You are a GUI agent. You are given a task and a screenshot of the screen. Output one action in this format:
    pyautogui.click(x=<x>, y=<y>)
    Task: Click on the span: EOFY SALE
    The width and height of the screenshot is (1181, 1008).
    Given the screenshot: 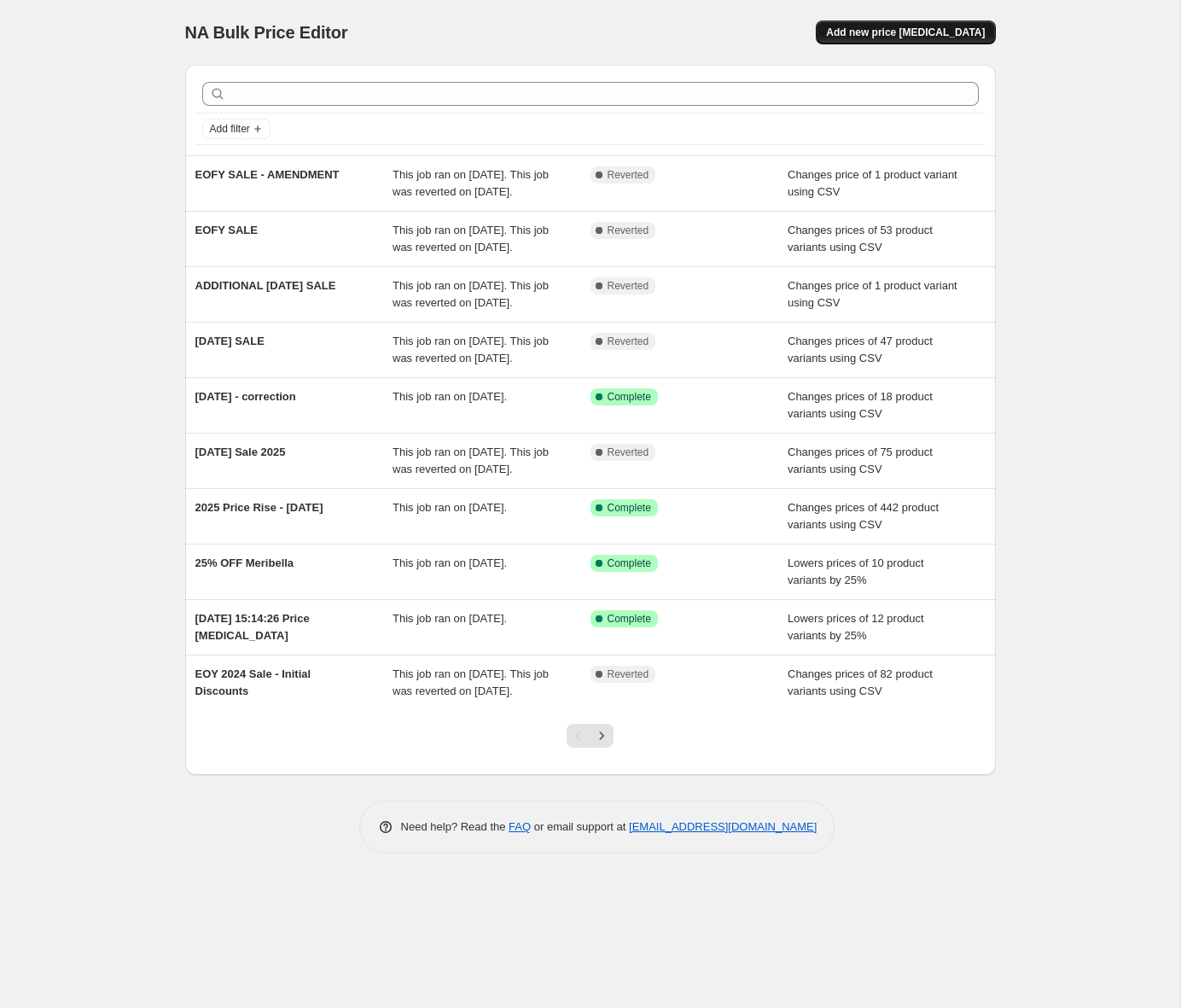 What is the action you would take?
    pyautogui.click(x=226, y=229)
    